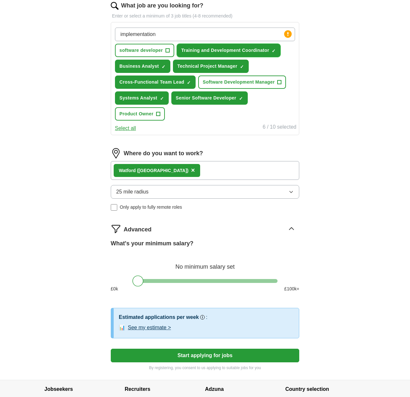 Image resolution: width=410 pixels, height=397 pixels. I want to click on button: 25 mile radius, so click(205, 192).